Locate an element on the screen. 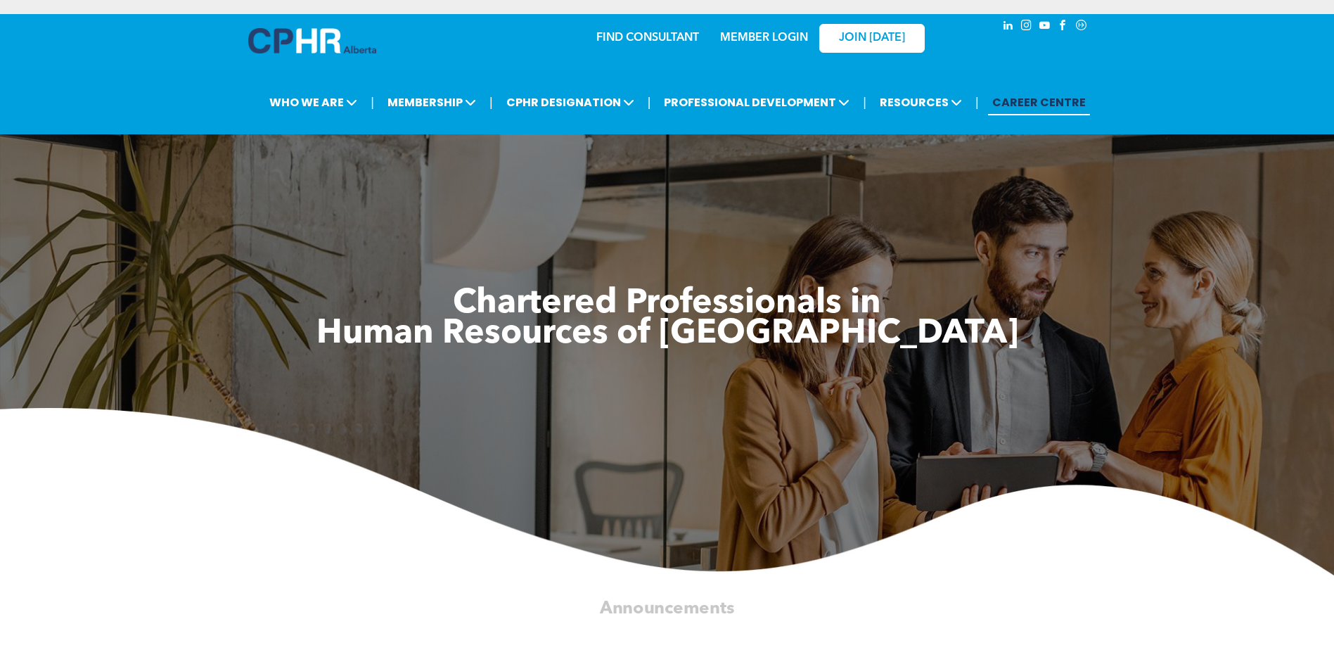 The width and height of the screenshot is (1334, 650). a: instagram is located at coordinates (1026, 27).